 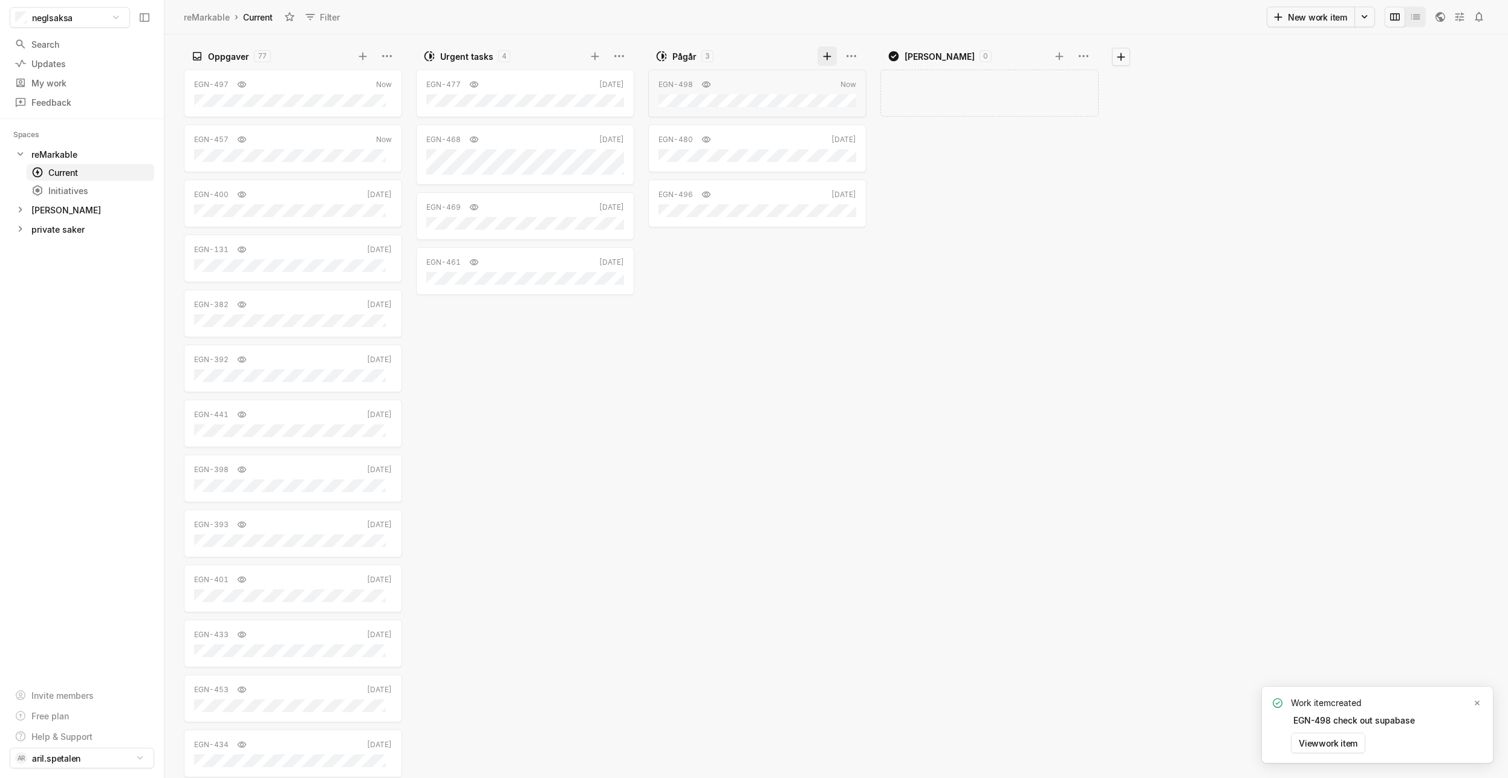 What do you see at coordinates (293, 93) in the screenshot?
I see `div: EGN-497Now` at bounding box center [293, 93].